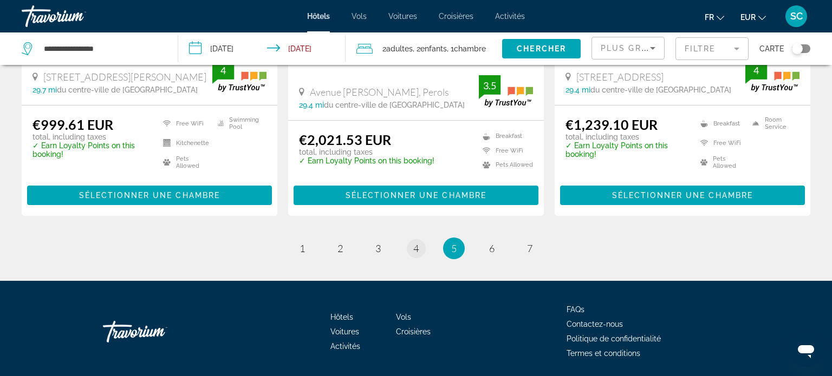  I want to click on span: Plus grandes économies, so click(665, 48).